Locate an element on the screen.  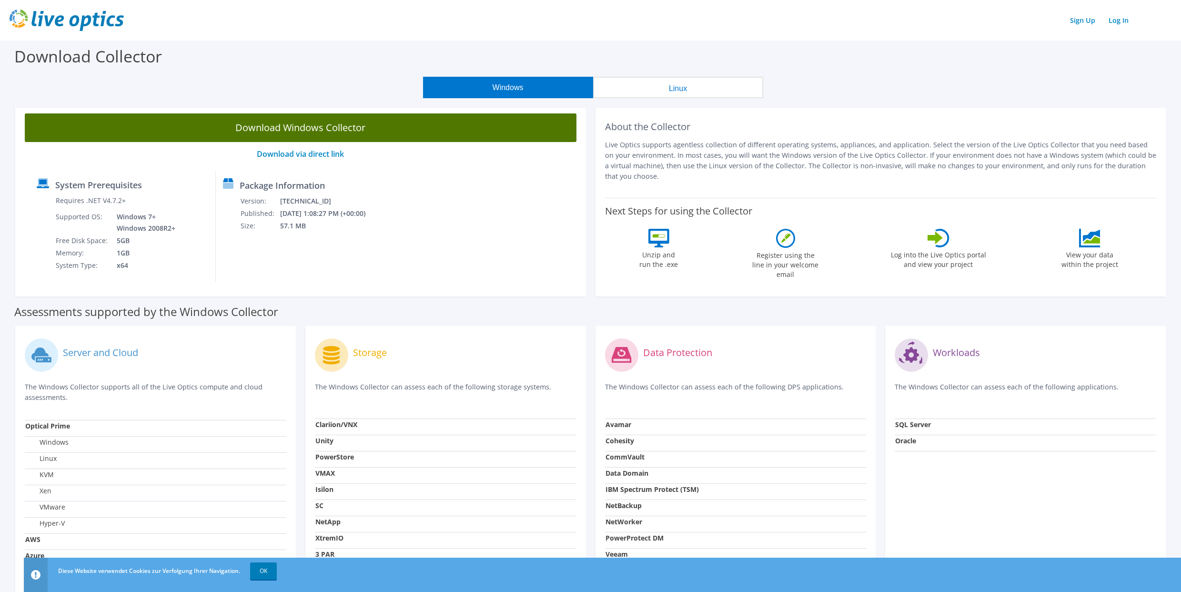
td: Supported OS: is located at coordinates (82, 223).